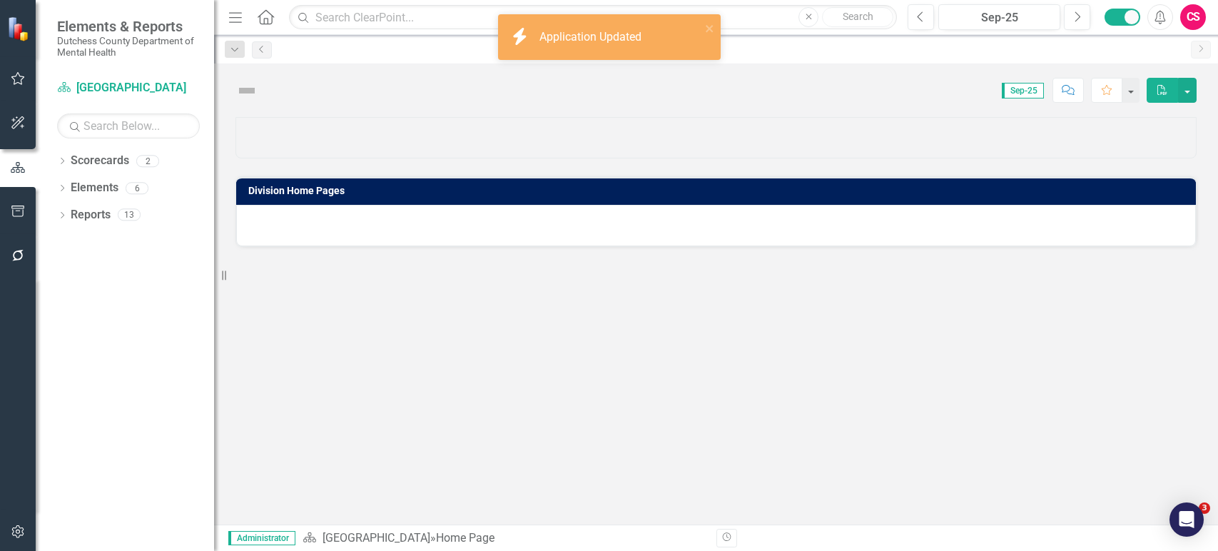 Image resolution: width=1218 pixels, height=551 pixels. Describe the element at coordinates (137, 188) in the screenshot. I see `div: 6` at that location.